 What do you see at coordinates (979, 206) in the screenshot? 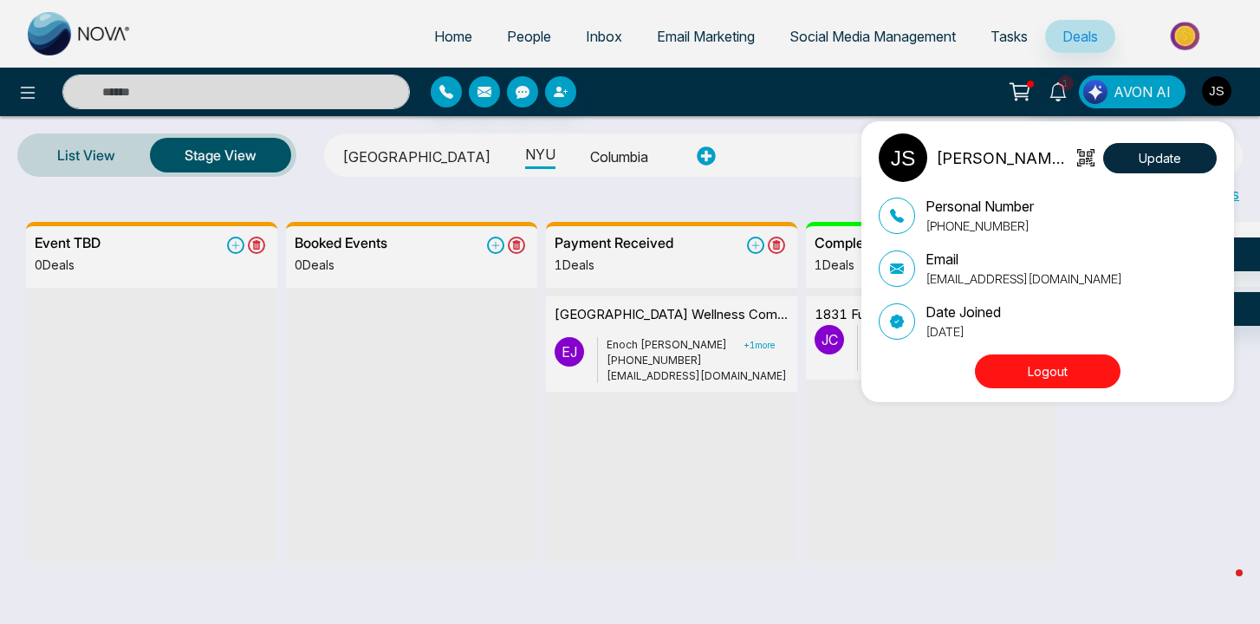
I see `p: Personal Number` at bounding box center [979, 206].